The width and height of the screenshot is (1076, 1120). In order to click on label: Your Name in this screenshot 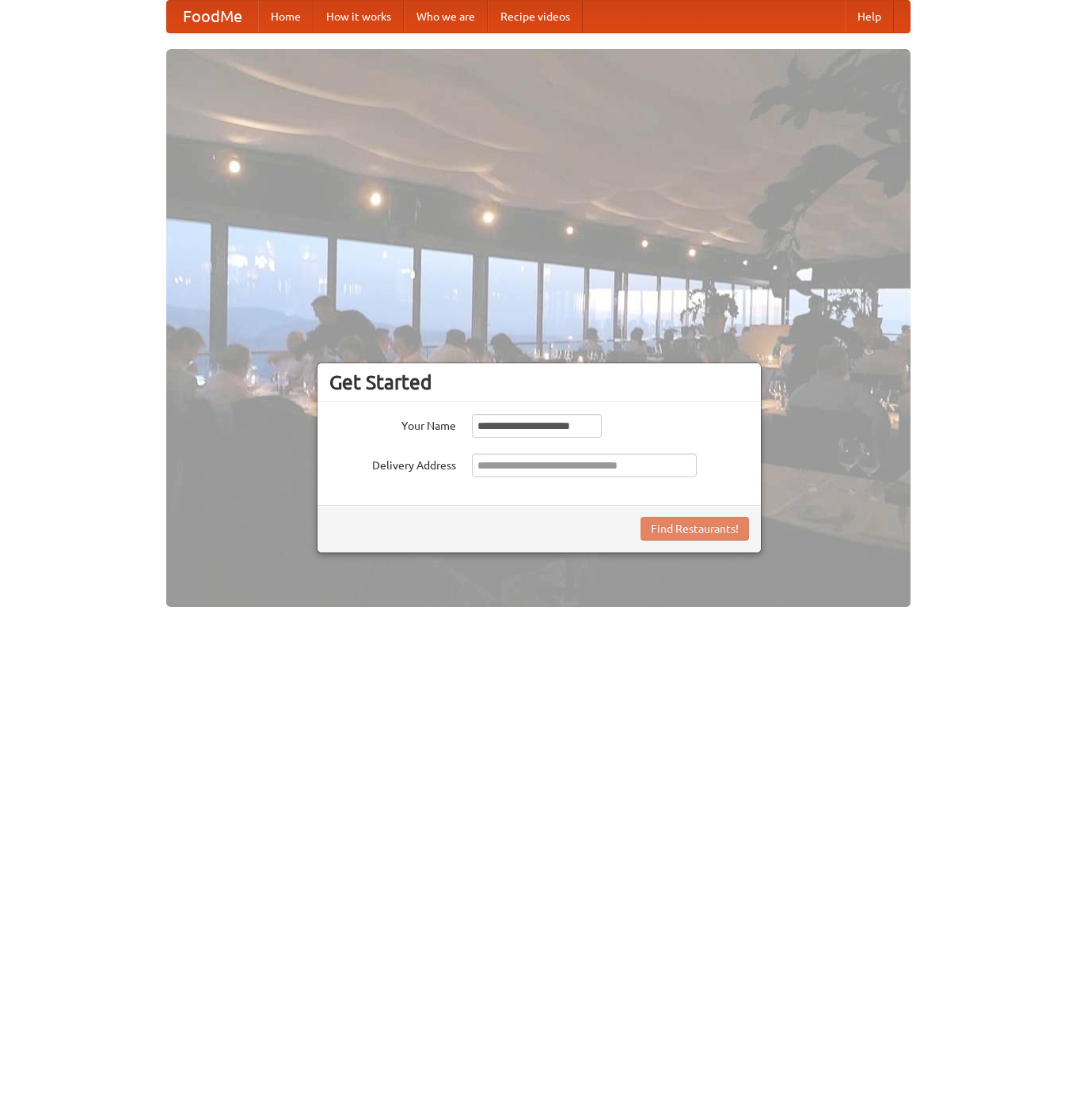, I will do `click(393, 424)`.